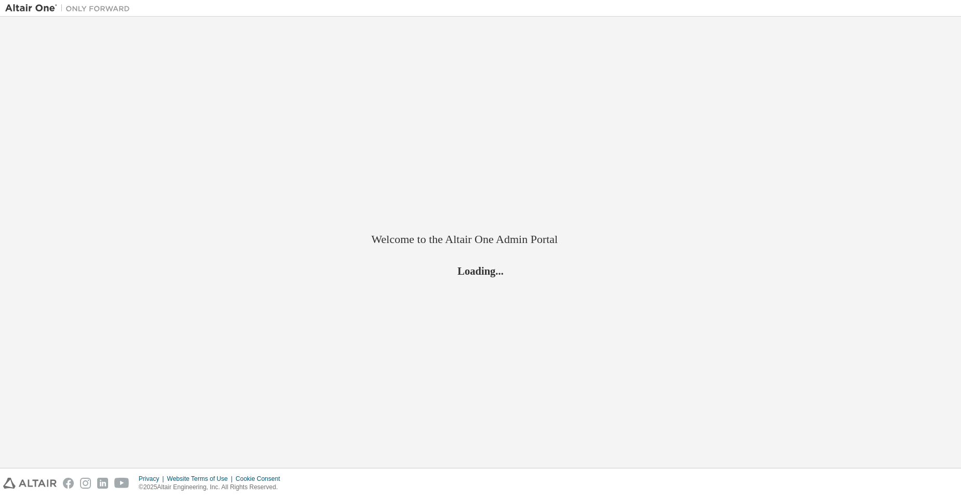 This screenshot has height=498, width=961. Describe the element at coordinates (481, 271) in the screenshot. I see `h2: Loading...` at that location.